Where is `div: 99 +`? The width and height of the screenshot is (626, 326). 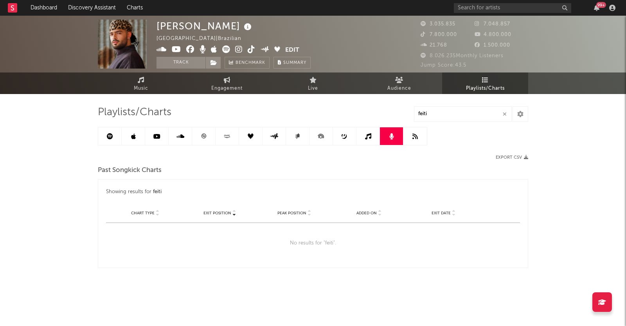 div: 99 + is located at coordinates (601, 5).